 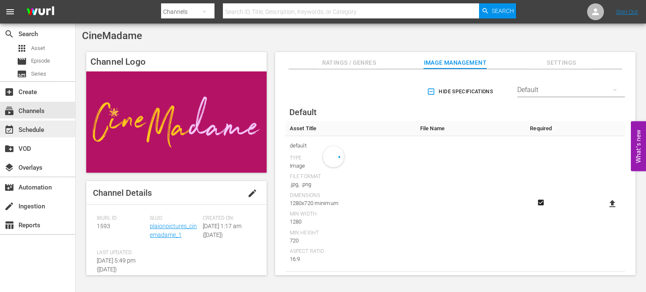 What do you see at coordinates (351, 129) in the screenshot?
I see `th: Asset Title` at bounding box center [351, 129].